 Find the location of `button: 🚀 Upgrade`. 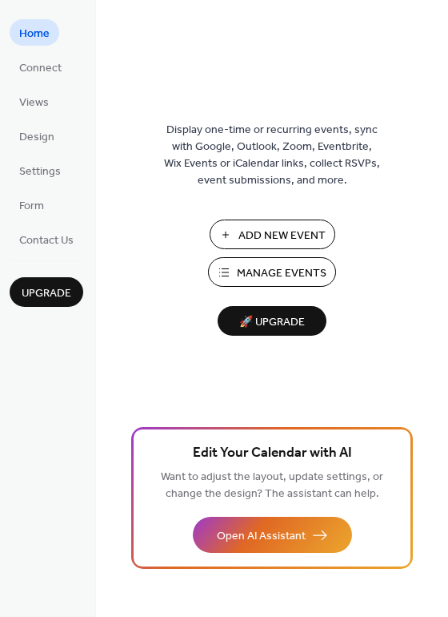

button: 🚀 Upgrade is located at coordinates (272, 320).